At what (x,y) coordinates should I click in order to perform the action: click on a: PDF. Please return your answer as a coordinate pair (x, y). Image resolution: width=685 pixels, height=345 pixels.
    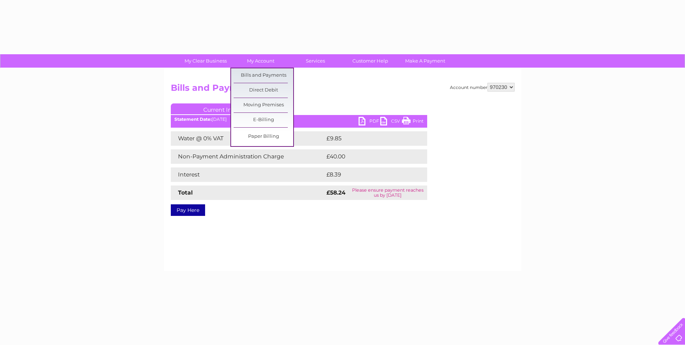
    Looking at the image, I should click on (370, 122).